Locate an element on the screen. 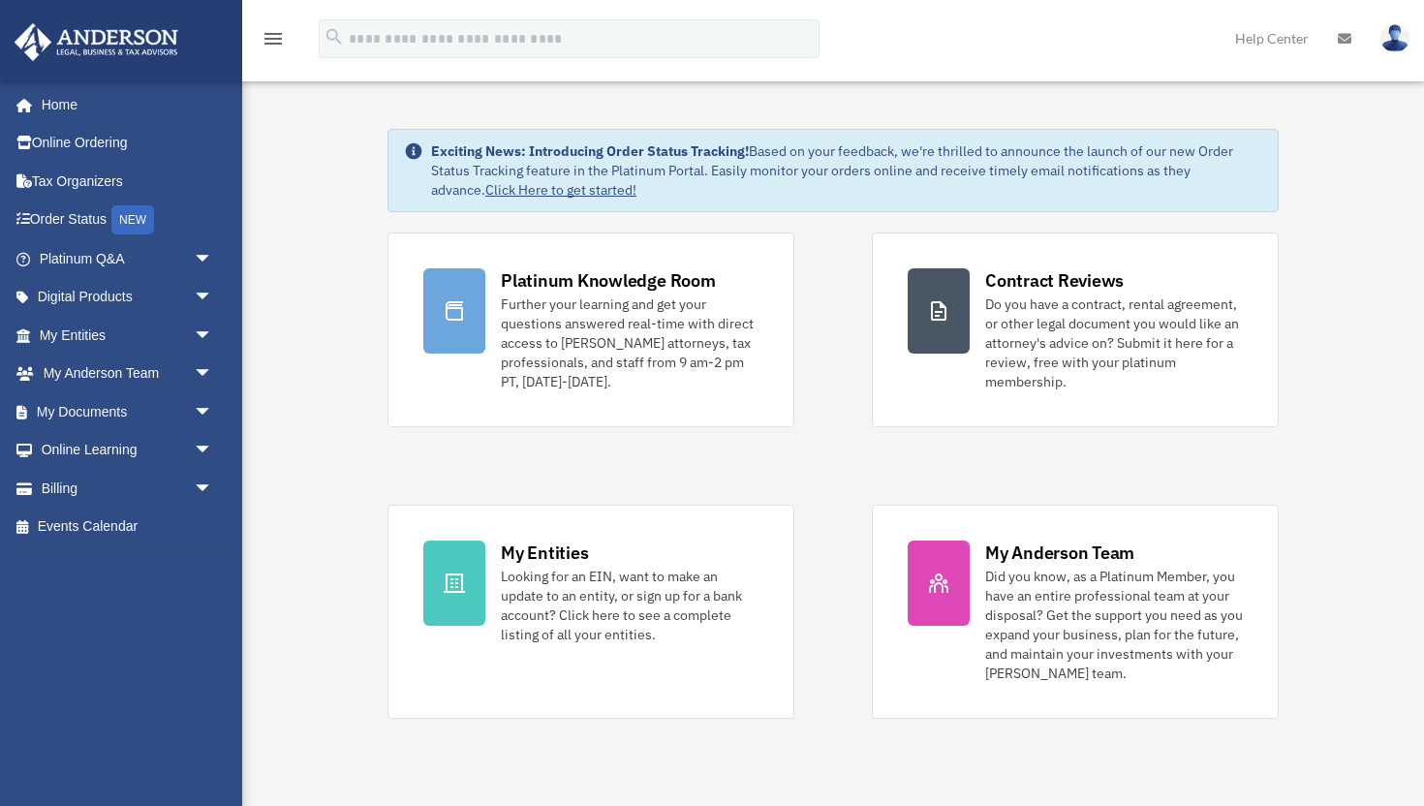 This screenshot has width=1424, height=806. a: Online Learningarrow_drop_down is located at coordinates (128, 450).